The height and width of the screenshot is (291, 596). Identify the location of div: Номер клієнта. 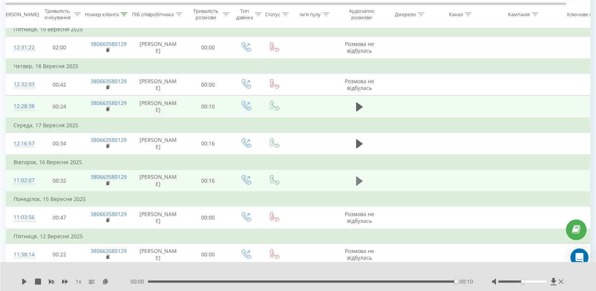
(102, 14).